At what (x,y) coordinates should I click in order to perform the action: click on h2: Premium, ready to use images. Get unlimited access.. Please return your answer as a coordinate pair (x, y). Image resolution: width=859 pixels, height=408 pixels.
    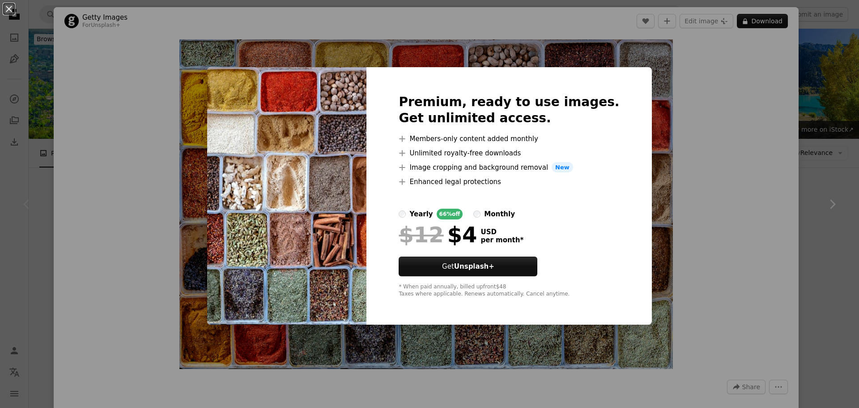
    Looking at the image, I should click on (509, 110).